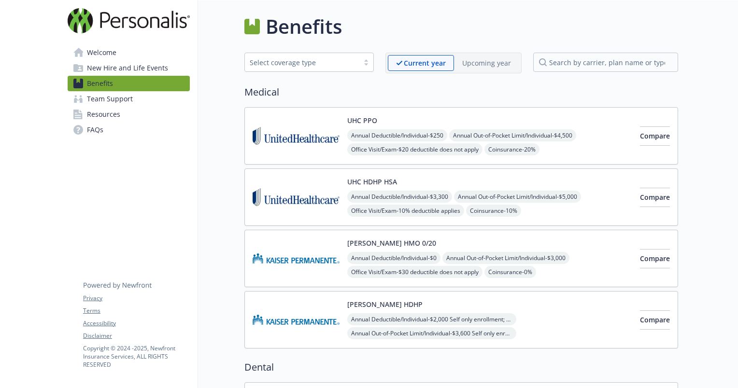 The image size is (738, 388). Describe the element at coordinates (432, 333) in the screenshot. I see `span: Annual Out-of-Pocket Limit/Individual - $3,600 Self only enrollment; $3,600 for any one member wi...` at that location.